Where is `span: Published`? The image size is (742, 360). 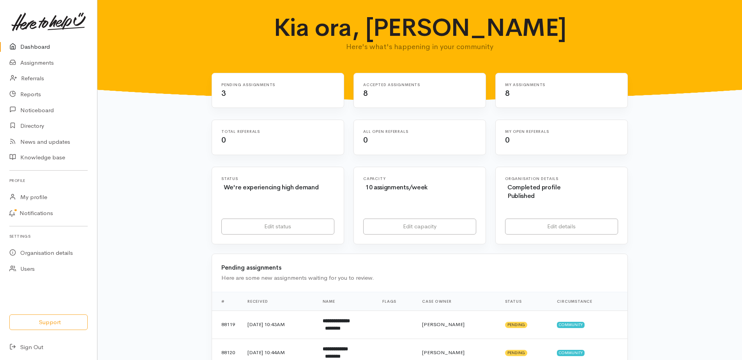 span: Published is located at coordinates (521, 196).